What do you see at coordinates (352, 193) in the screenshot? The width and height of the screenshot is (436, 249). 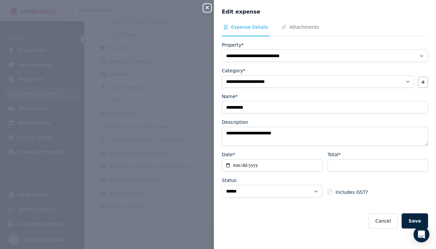 I see `span: Includes GST?` at bounding box center [352, 193].